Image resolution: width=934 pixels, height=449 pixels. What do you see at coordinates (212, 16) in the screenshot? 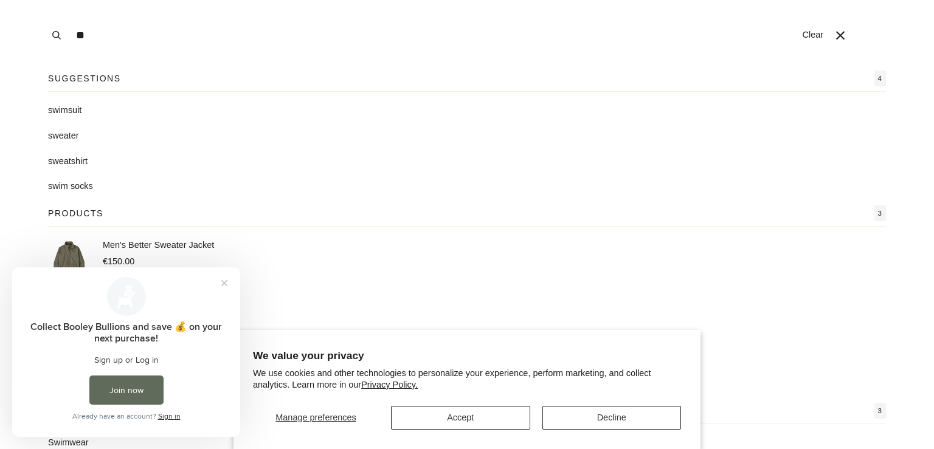
I see `button: Close prompt` at bounding box center [212, 16].